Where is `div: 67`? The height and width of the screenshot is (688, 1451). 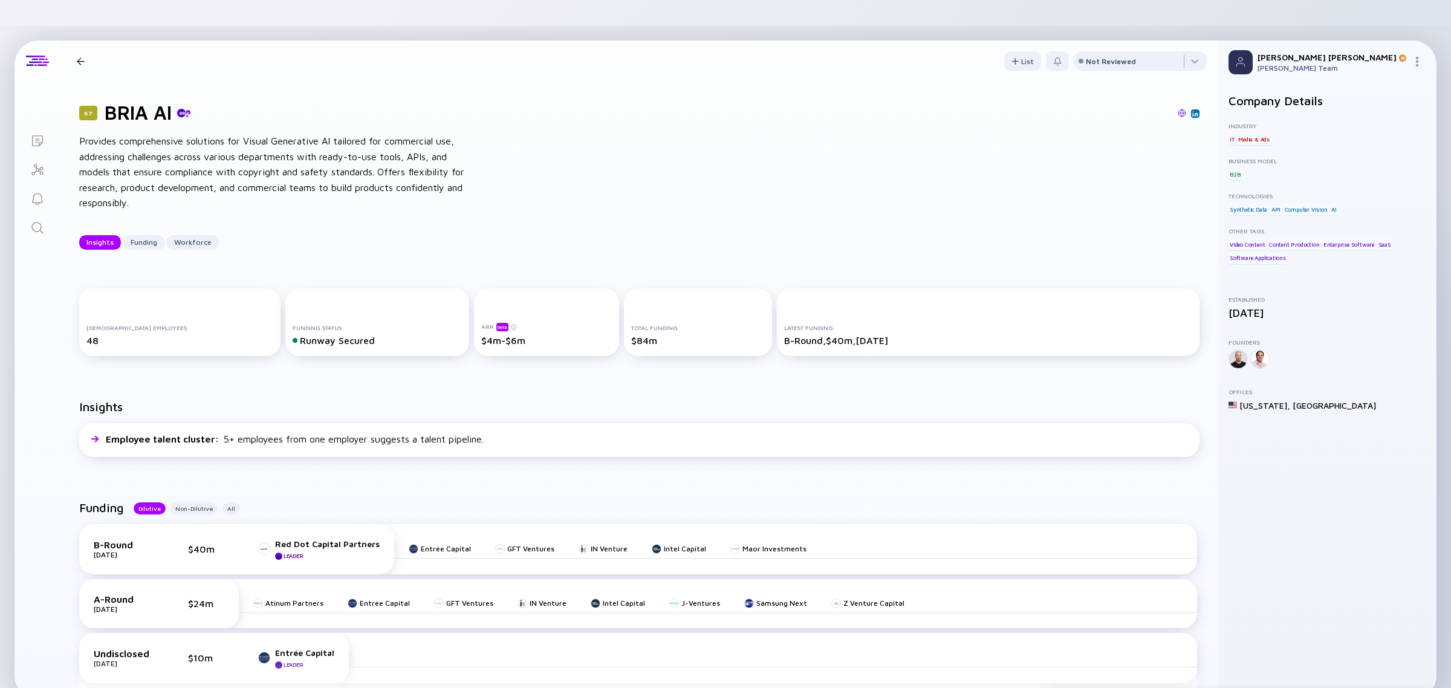 div: 67 is located at coordinates (88, 113).